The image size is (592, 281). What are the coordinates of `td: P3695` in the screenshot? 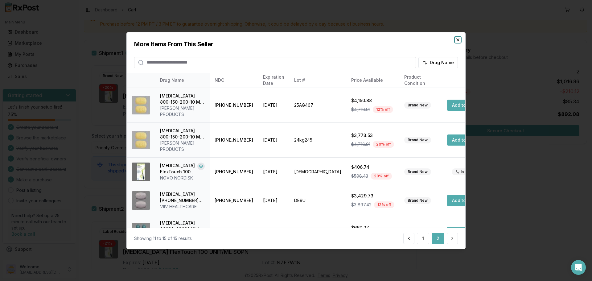 It's located at (318, 232).